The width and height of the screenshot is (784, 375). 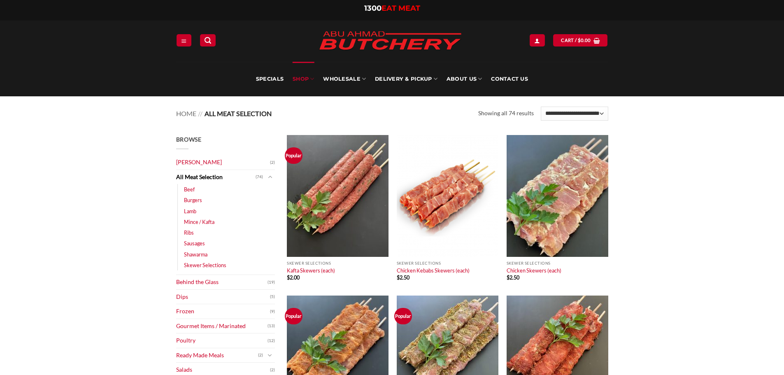 I want to click on a: Beef, so click(x=189, y=189).